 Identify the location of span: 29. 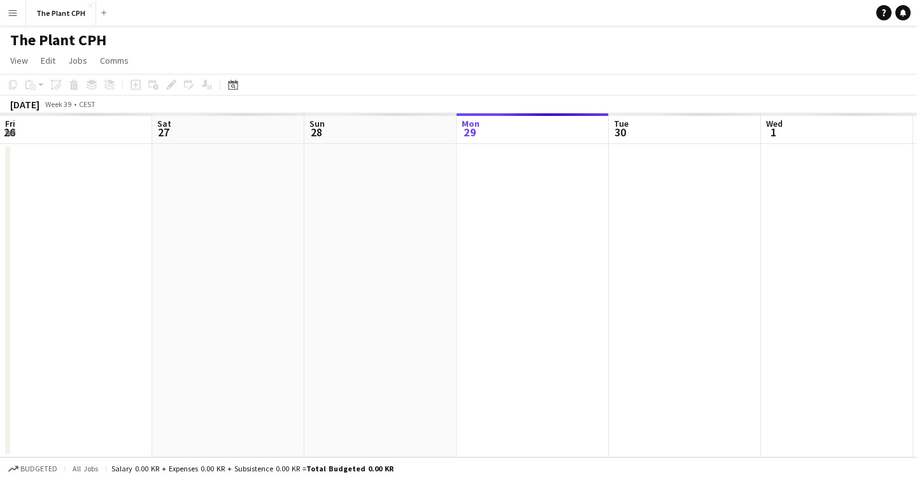
(469, 132).